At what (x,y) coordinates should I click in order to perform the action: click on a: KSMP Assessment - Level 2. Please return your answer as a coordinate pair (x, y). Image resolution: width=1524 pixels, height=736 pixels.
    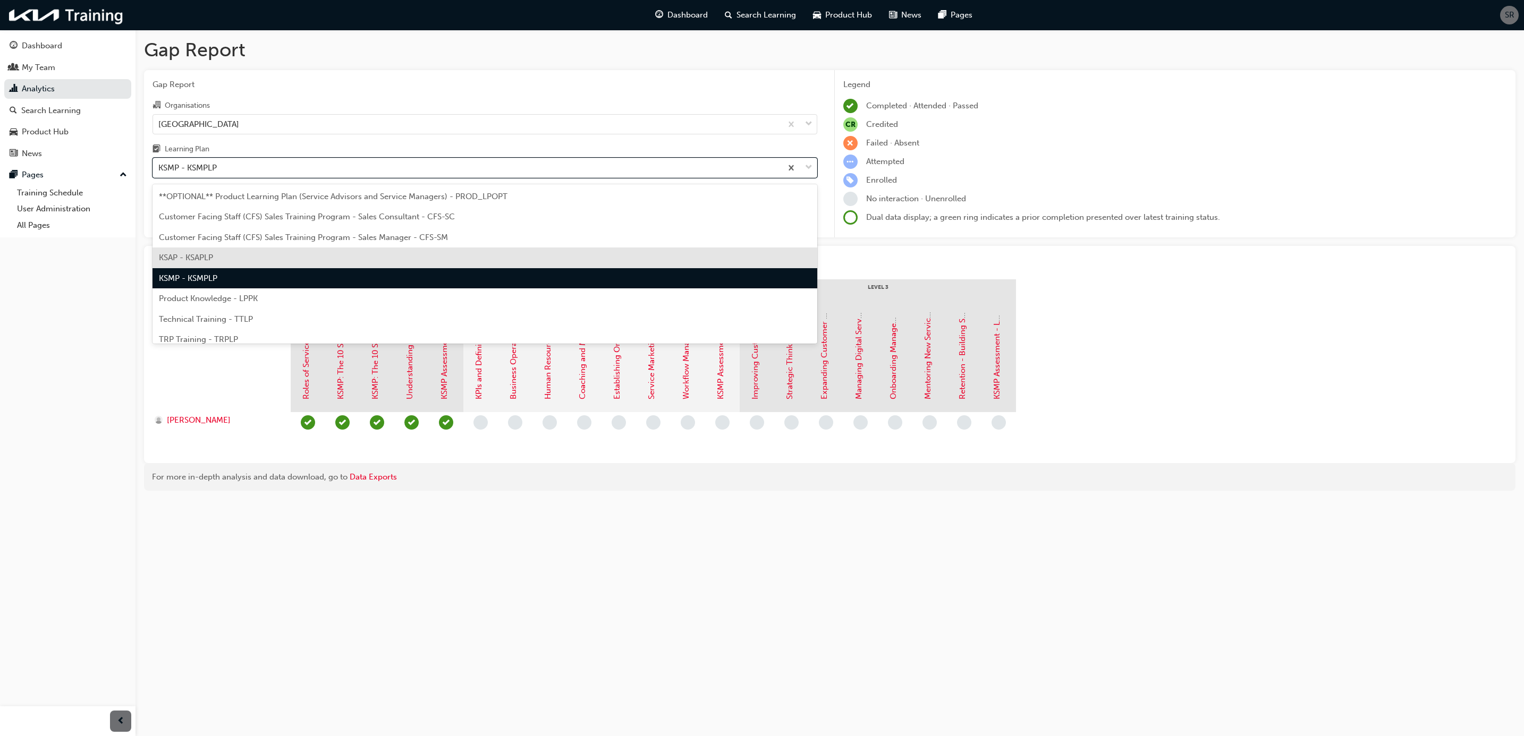
    Looking at the image, I should click on (720, 350).